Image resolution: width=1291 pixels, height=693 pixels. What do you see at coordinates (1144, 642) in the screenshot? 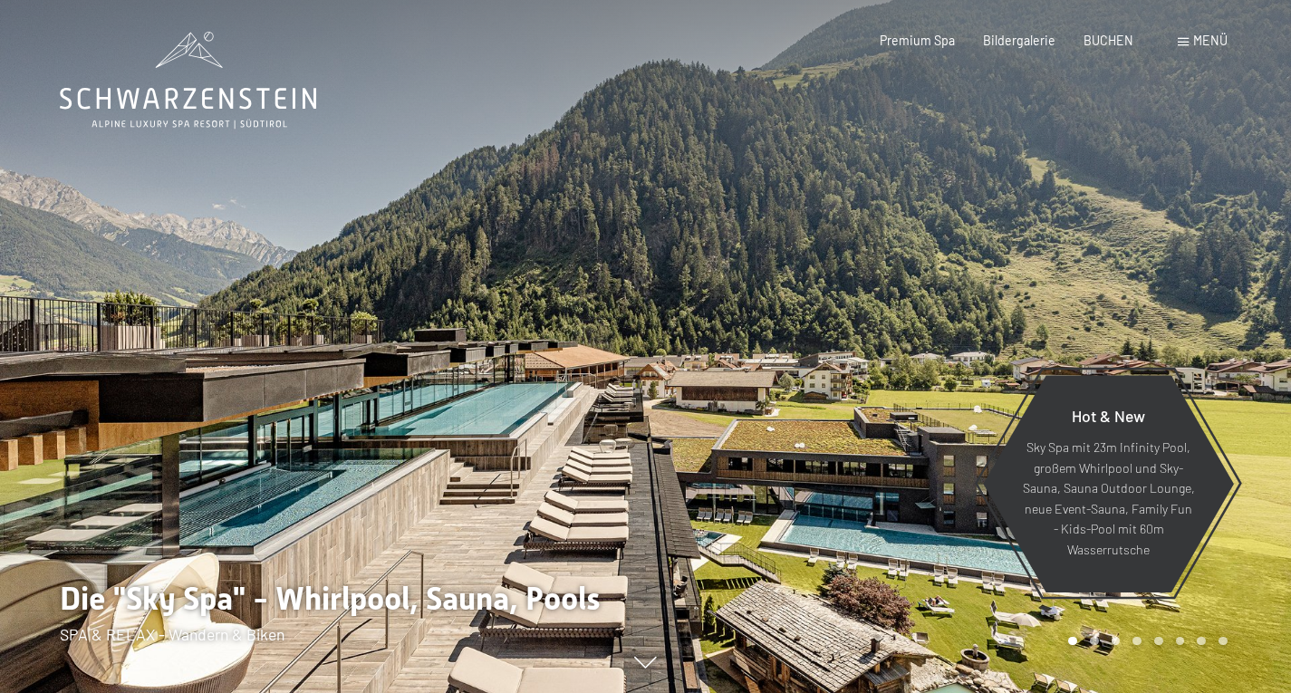
I see `div: Carousel Pagination` at bounding box center [1144, 642].